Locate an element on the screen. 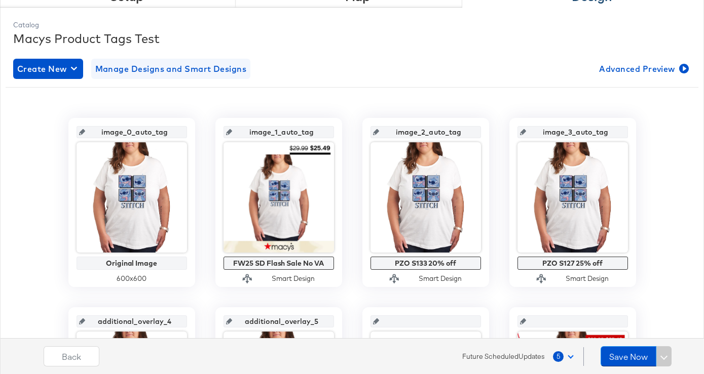 The height and width of the screenshot is (374, 704). div: Catalog is located at coordinates (352, 25).